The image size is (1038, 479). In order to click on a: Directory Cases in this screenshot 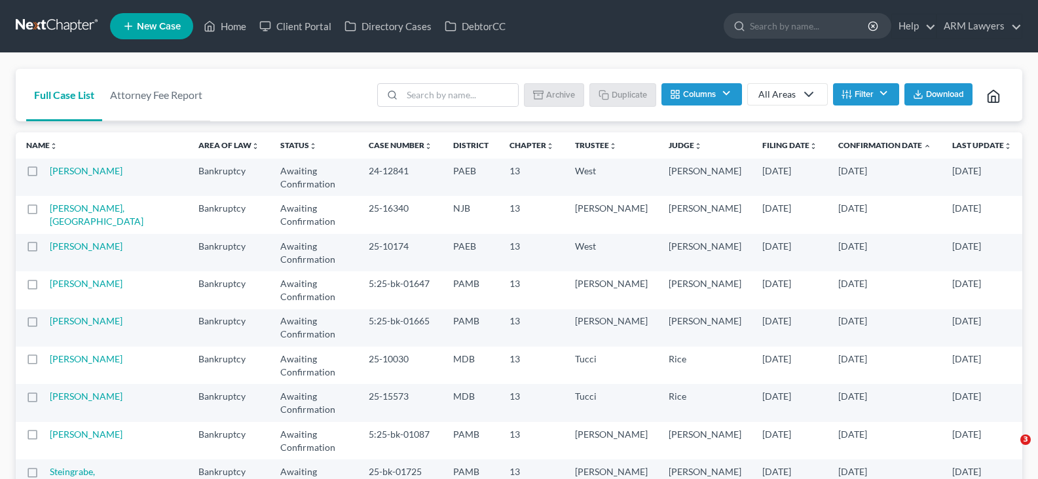, I will do `click(388, 26)`.